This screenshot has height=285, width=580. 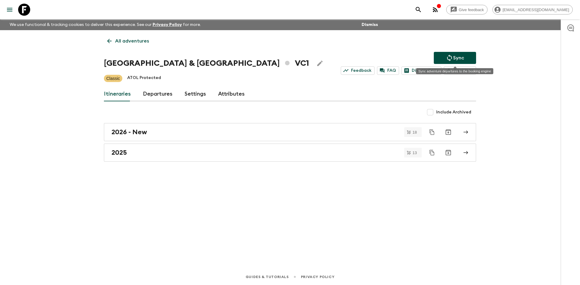 What do you see at coordinates (471, 10) in the screenshot?
I see `span: Give feedback` at bounding box center [471, 10].